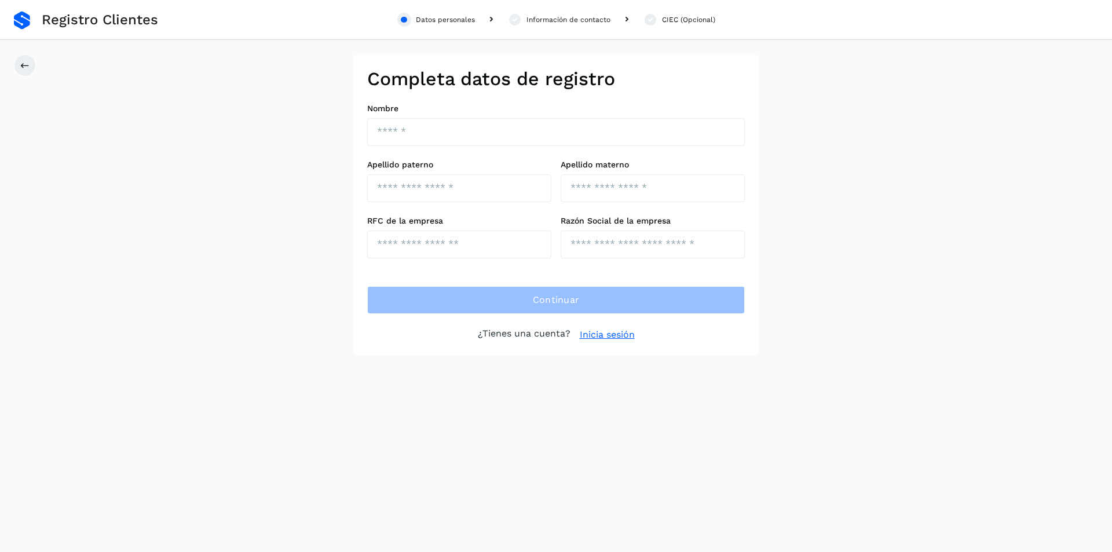 This screenshot has width=1112, height=552. Describe the element at coordinates (653, 221) in the screenshot. I see `label: Razón Social de la empresa` at that location.